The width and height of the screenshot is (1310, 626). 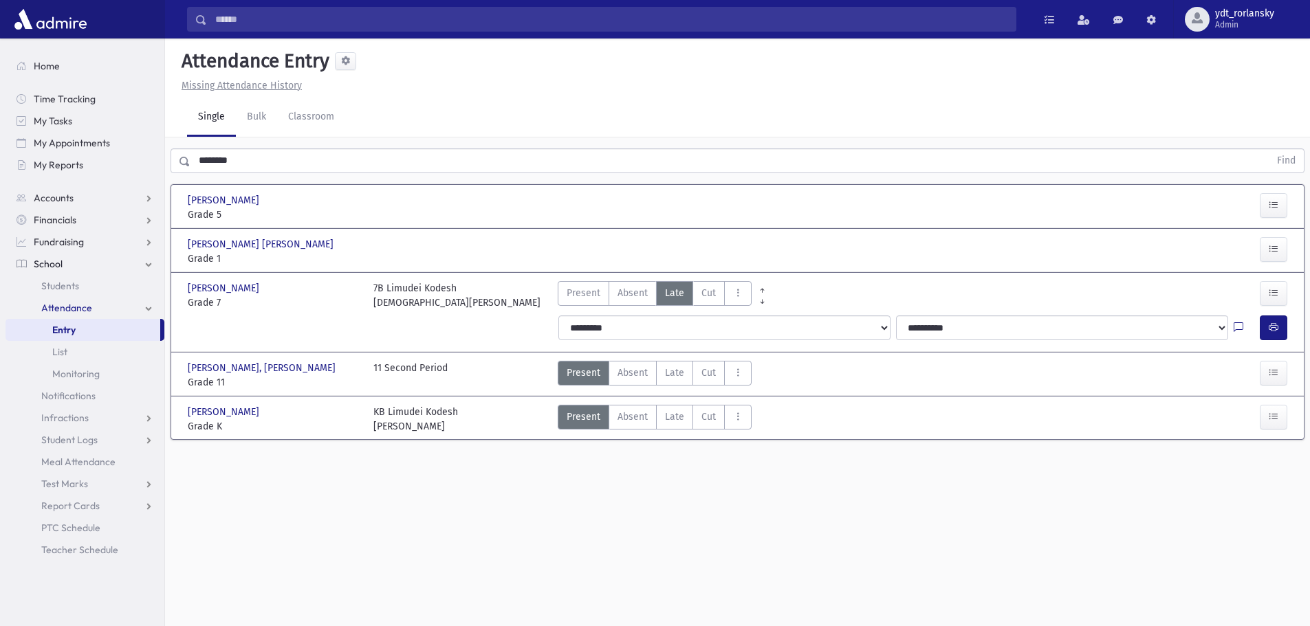 I want to click on span: Fundraising, so click(x=58, y=242).